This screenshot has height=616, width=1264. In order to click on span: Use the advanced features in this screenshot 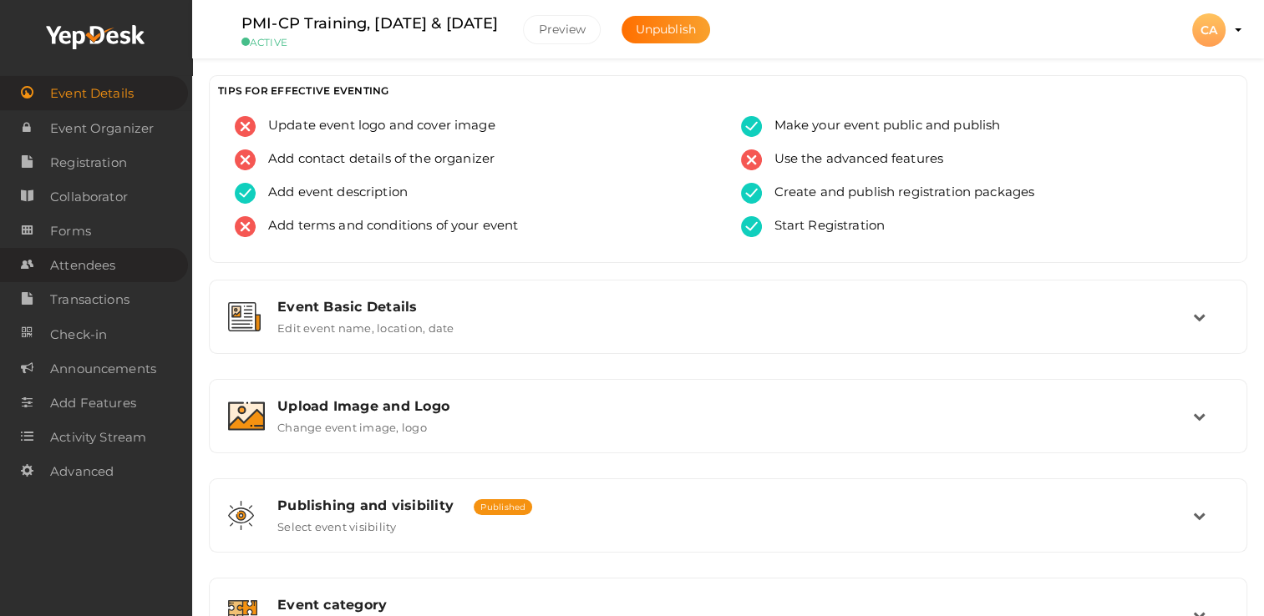, I will do `click(853, 160)`.